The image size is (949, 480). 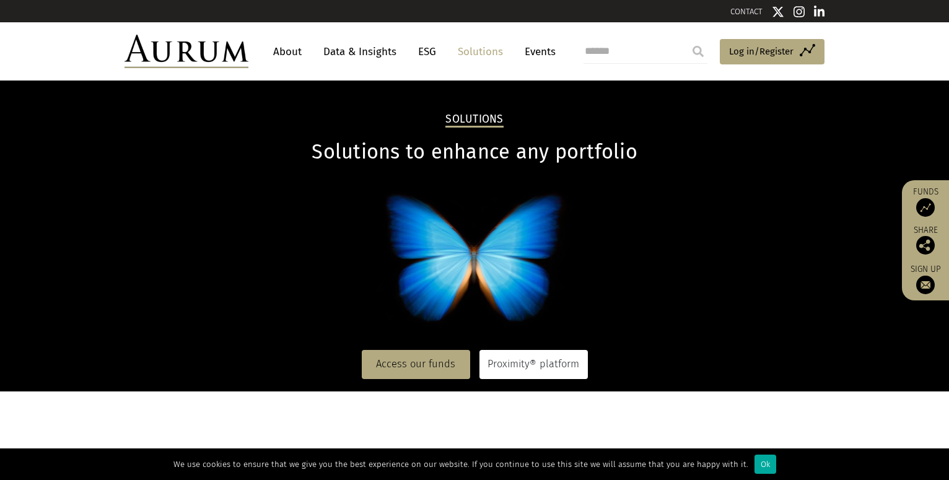 What do you see at coordinates (772, 52) in the screenshot?
I see `a: Log in/Register` at bounding box center [772, 52].